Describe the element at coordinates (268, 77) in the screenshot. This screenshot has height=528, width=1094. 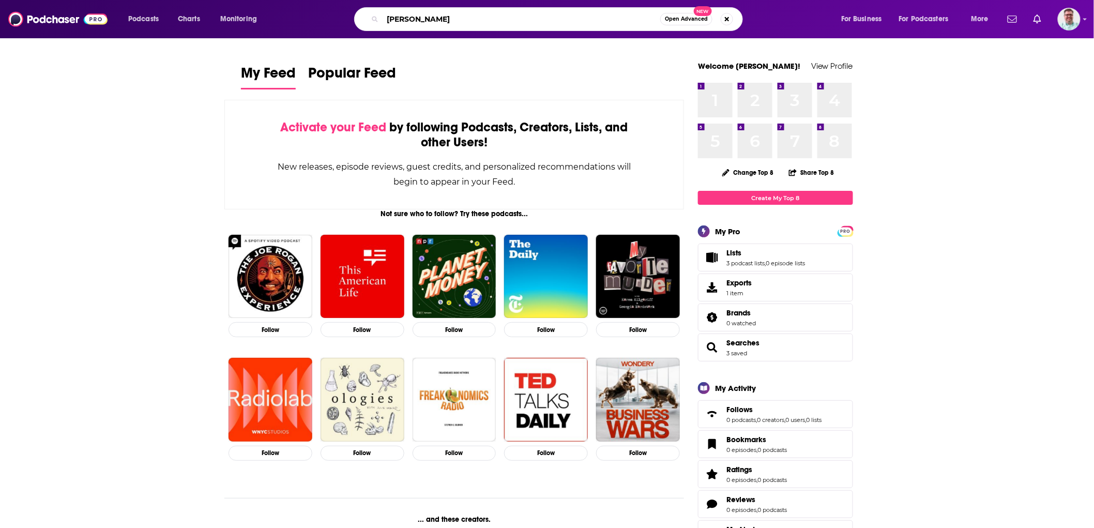
I see `a: My Feed` at that location.